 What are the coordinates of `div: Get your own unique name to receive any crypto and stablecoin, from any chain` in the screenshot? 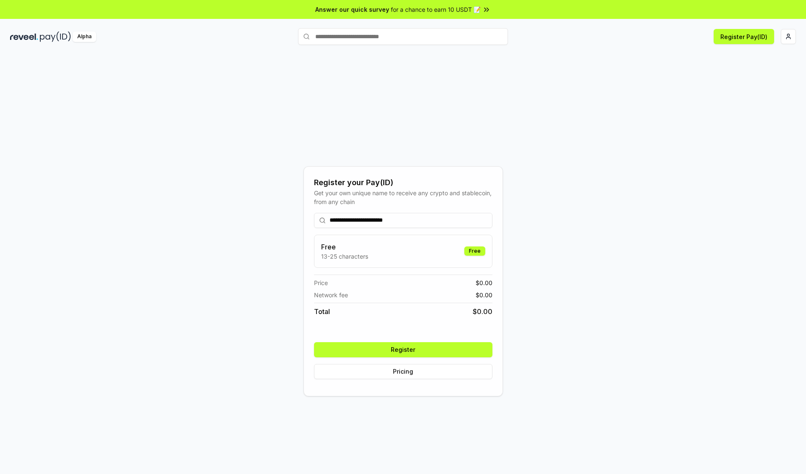 It's located at (403, 197).